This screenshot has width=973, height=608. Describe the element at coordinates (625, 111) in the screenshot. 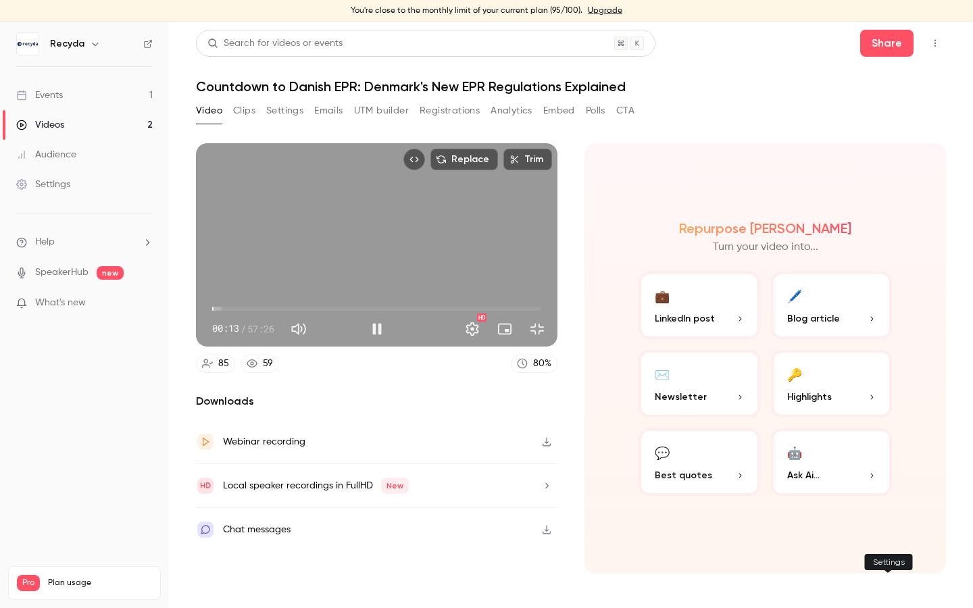

I see `button: CTA` at that location.